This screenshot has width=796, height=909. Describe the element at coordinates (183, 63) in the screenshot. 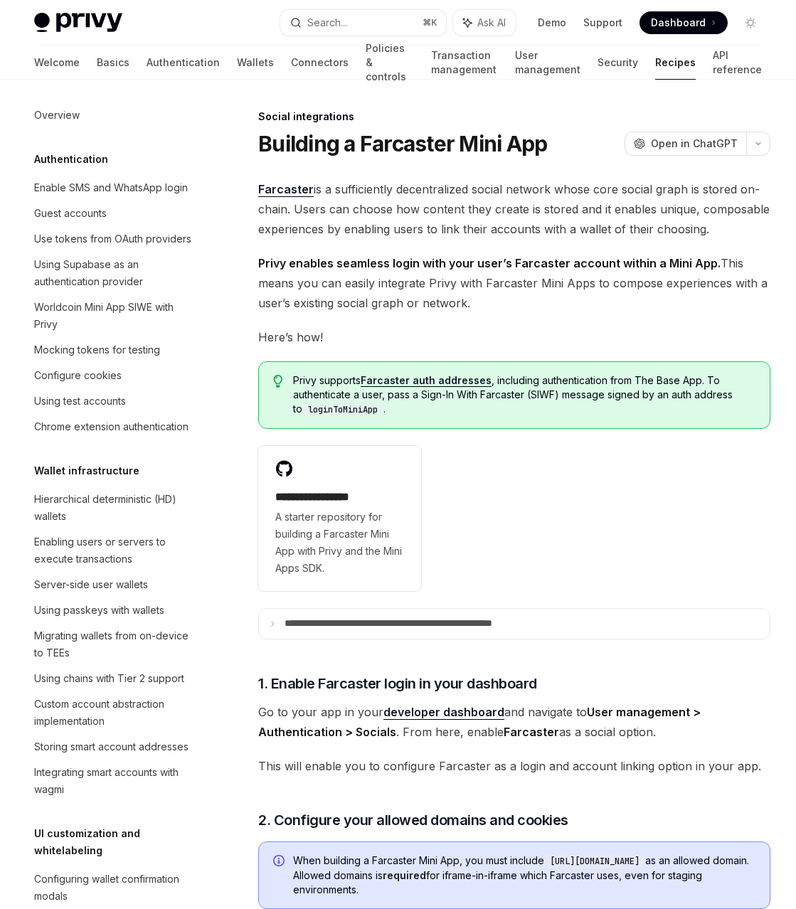

I see `a: Authentication` at that location.